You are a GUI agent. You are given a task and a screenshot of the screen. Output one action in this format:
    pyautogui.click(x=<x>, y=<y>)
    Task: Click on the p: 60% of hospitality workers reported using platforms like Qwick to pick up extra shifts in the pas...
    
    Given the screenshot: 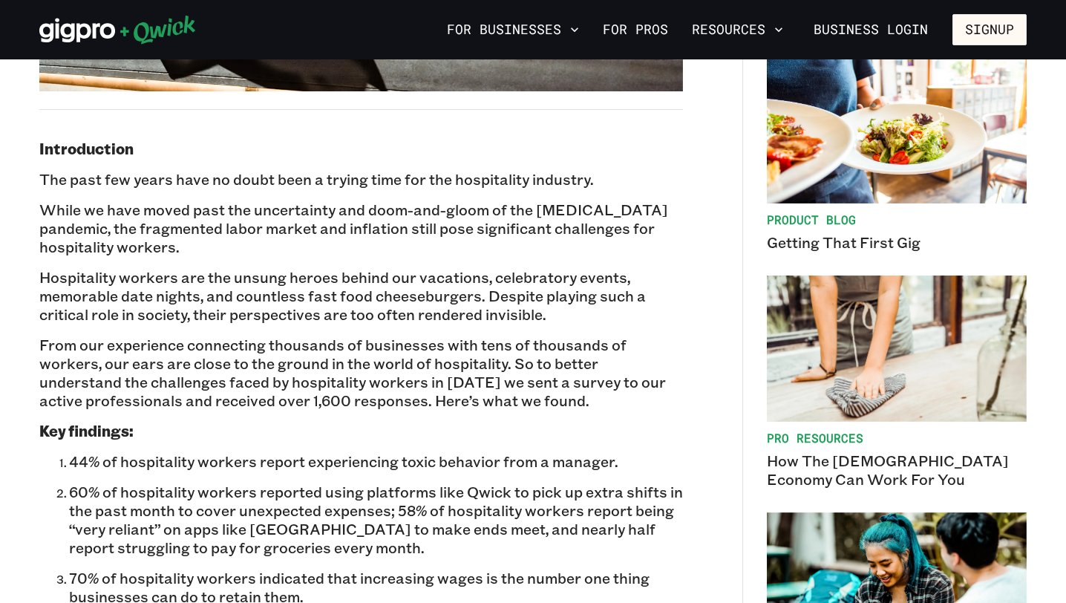 What is the action you would take?
    pyautogui.click(x=375, y=519)
    